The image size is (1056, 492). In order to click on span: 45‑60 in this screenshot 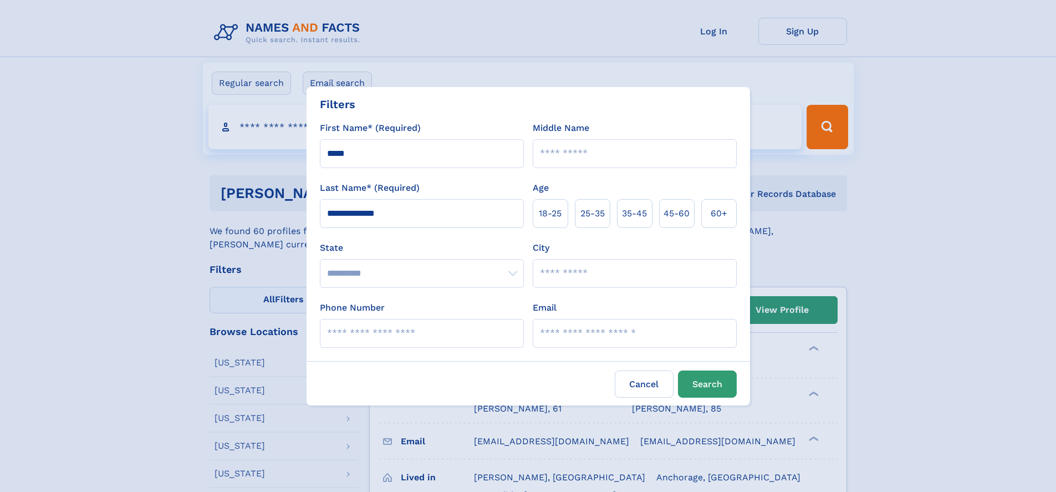, I will do `click(676, 213)`.